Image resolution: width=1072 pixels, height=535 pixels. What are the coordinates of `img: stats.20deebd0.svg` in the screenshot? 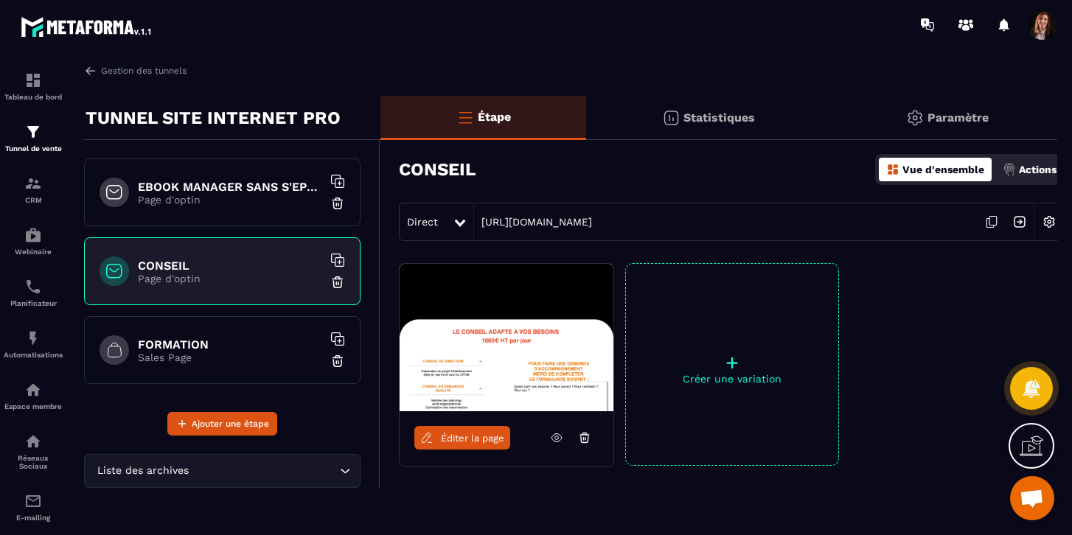 It's located at (671, 118).